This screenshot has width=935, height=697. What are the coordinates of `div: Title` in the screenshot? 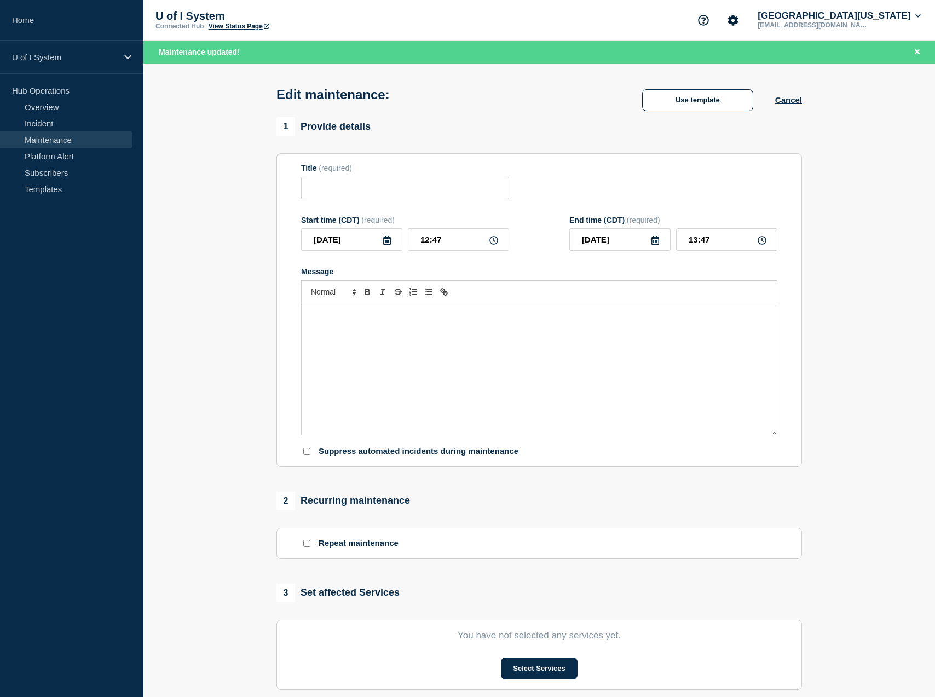 It's located at (405, 168).